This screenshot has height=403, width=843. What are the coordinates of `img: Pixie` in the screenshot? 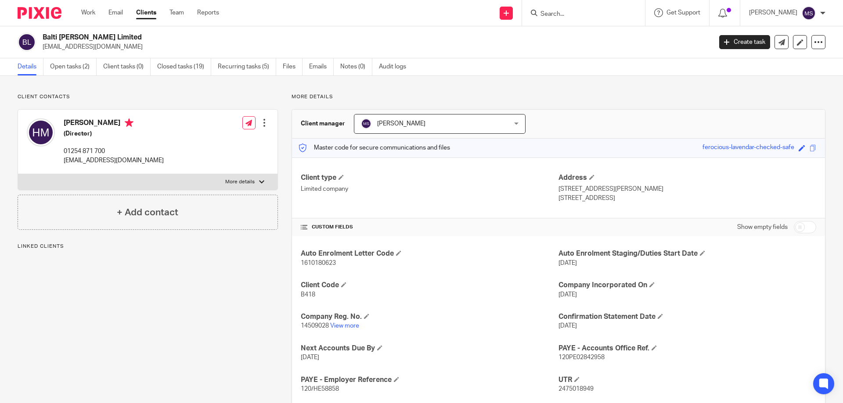 It's located at (40, 13).